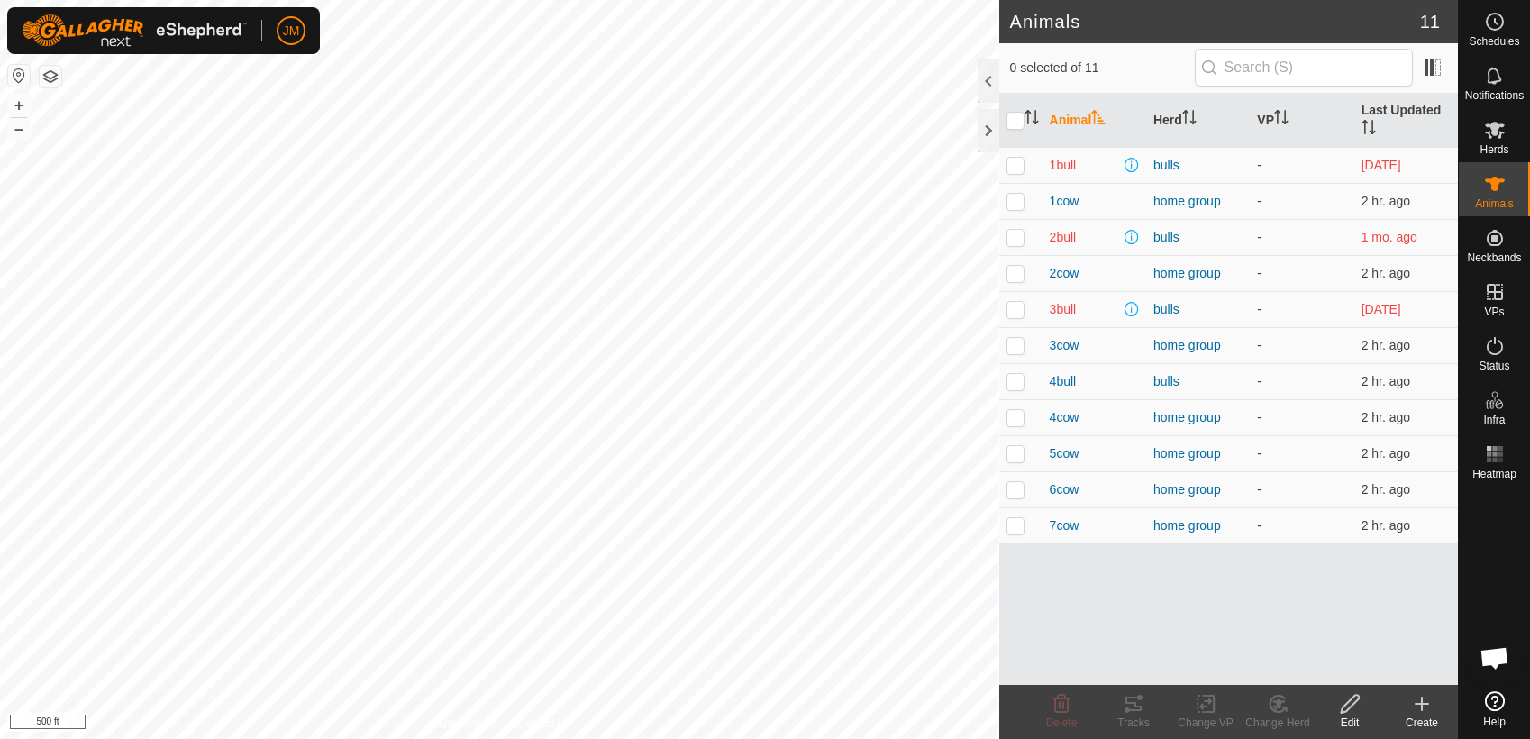 This screenshot has height=739, width=1530. What do you see at coordinates (1494, 312) in the screenshot?
I see `span: VPs` at bounding box center [1494, 312].